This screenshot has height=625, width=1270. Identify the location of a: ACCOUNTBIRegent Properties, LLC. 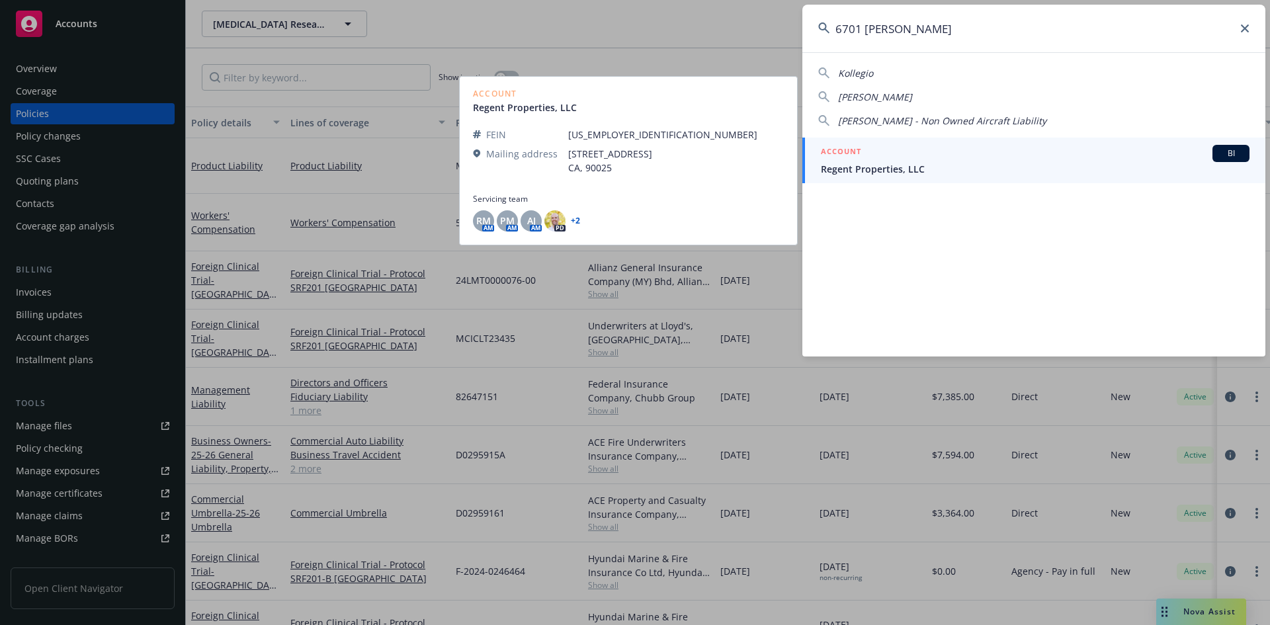
(1034, 160).